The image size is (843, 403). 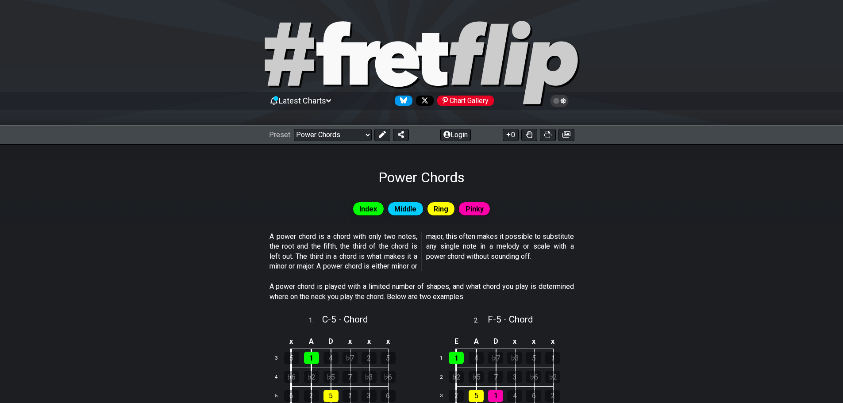 I want to click on span: Latest Charts, so click(x=302, y=100).